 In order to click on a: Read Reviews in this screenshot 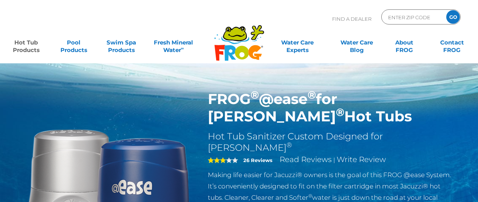, I will do `click(306, 160)`.